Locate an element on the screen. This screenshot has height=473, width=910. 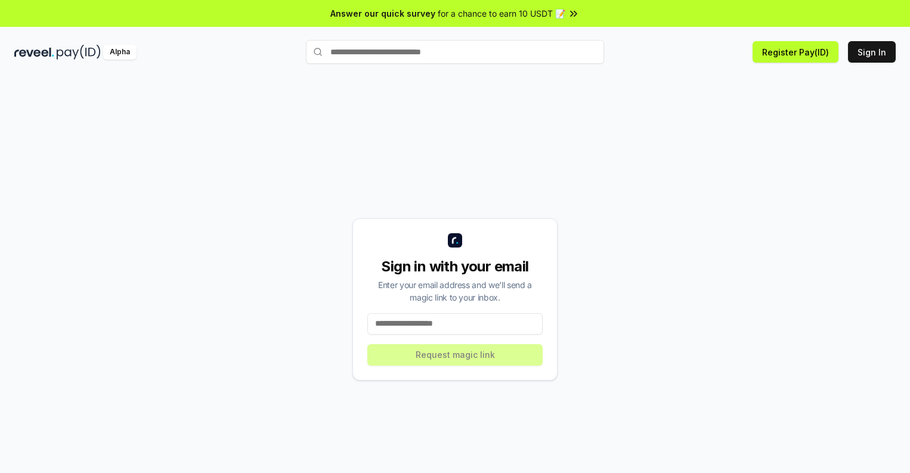
span: Answer our quick survey is located at coordinates (383, 13).